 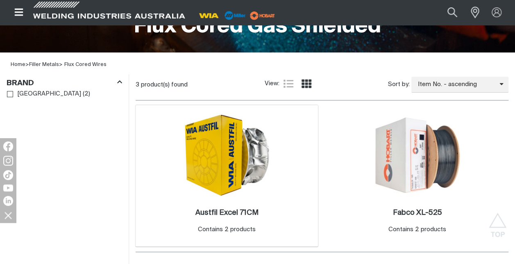 What do you see at coordinates (64, 82) in the screenshot?
I see `div: Brand` at bounding box center [64, 82].